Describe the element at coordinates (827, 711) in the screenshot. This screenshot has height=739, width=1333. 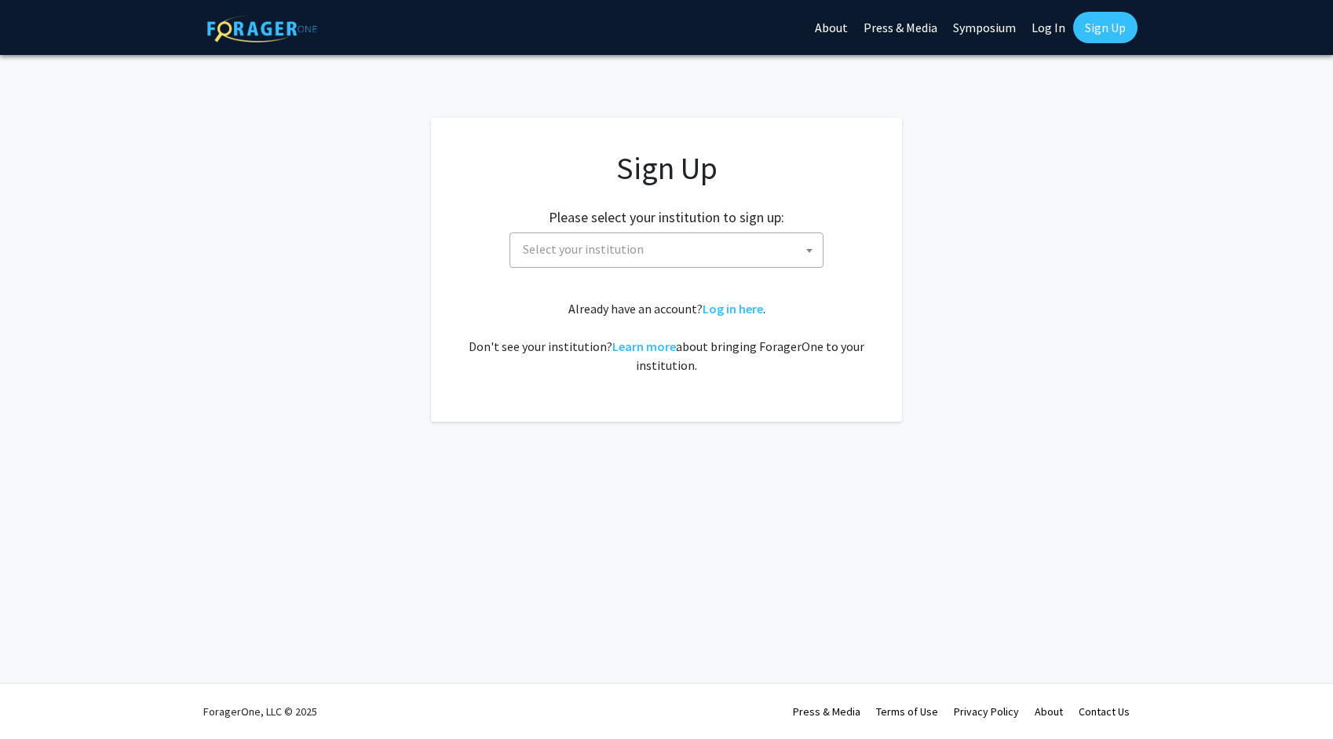
I see `a: Press & Media` at that location.